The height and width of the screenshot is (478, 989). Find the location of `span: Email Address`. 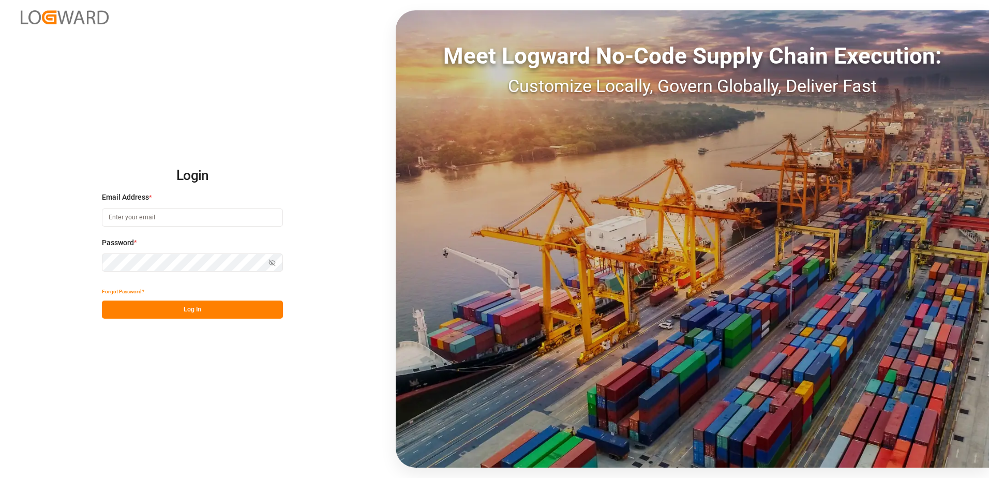

span: Email Address is located at coordinates (125, 197).